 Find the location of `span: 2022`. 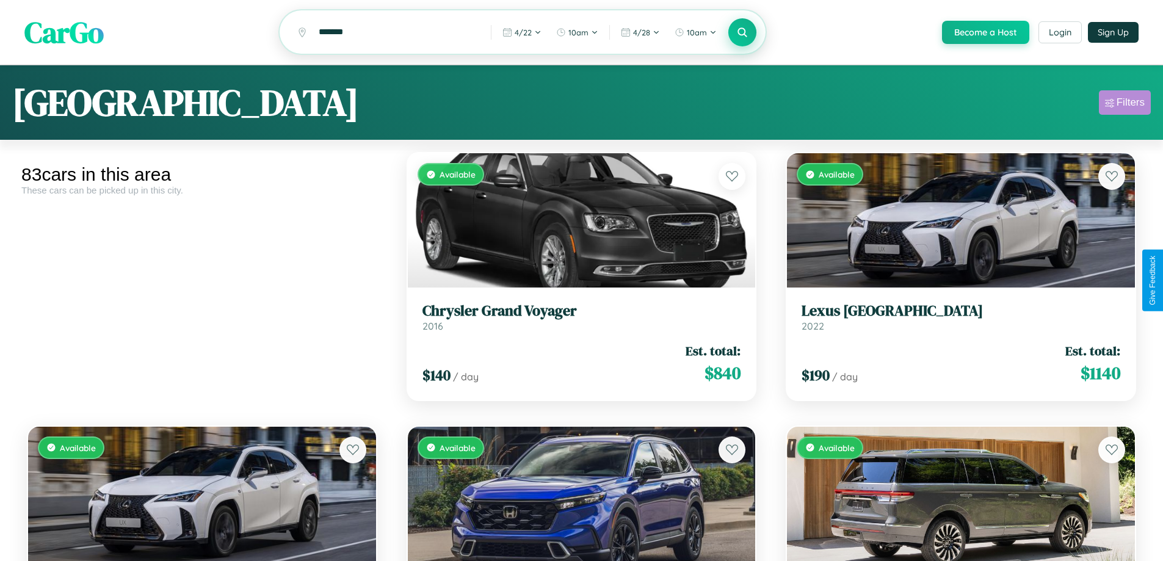

span: 2022 is located at coordinates (812, 326).